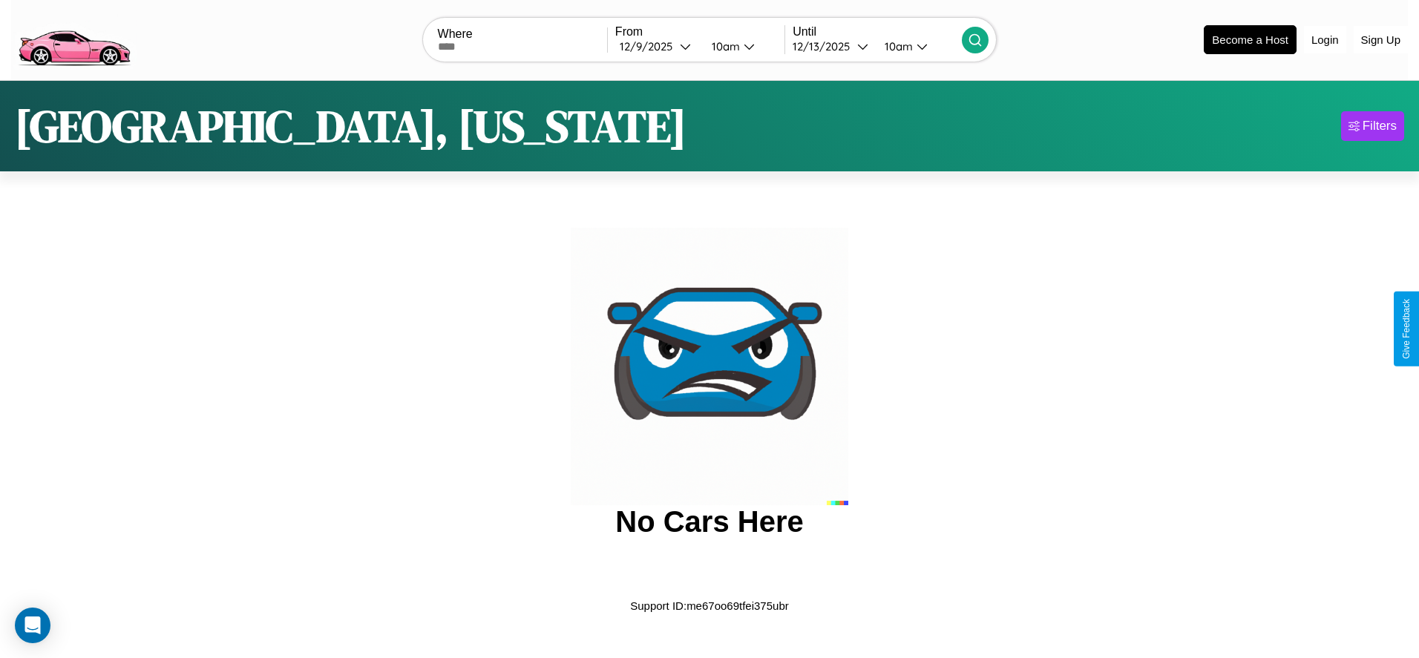 The width and height of the screenshot is (1419, 658). What do you see at coordinates (33, 626) in the screenshot?
I see `div: Open Intercom Messenger` at bounding box center [33, 626].